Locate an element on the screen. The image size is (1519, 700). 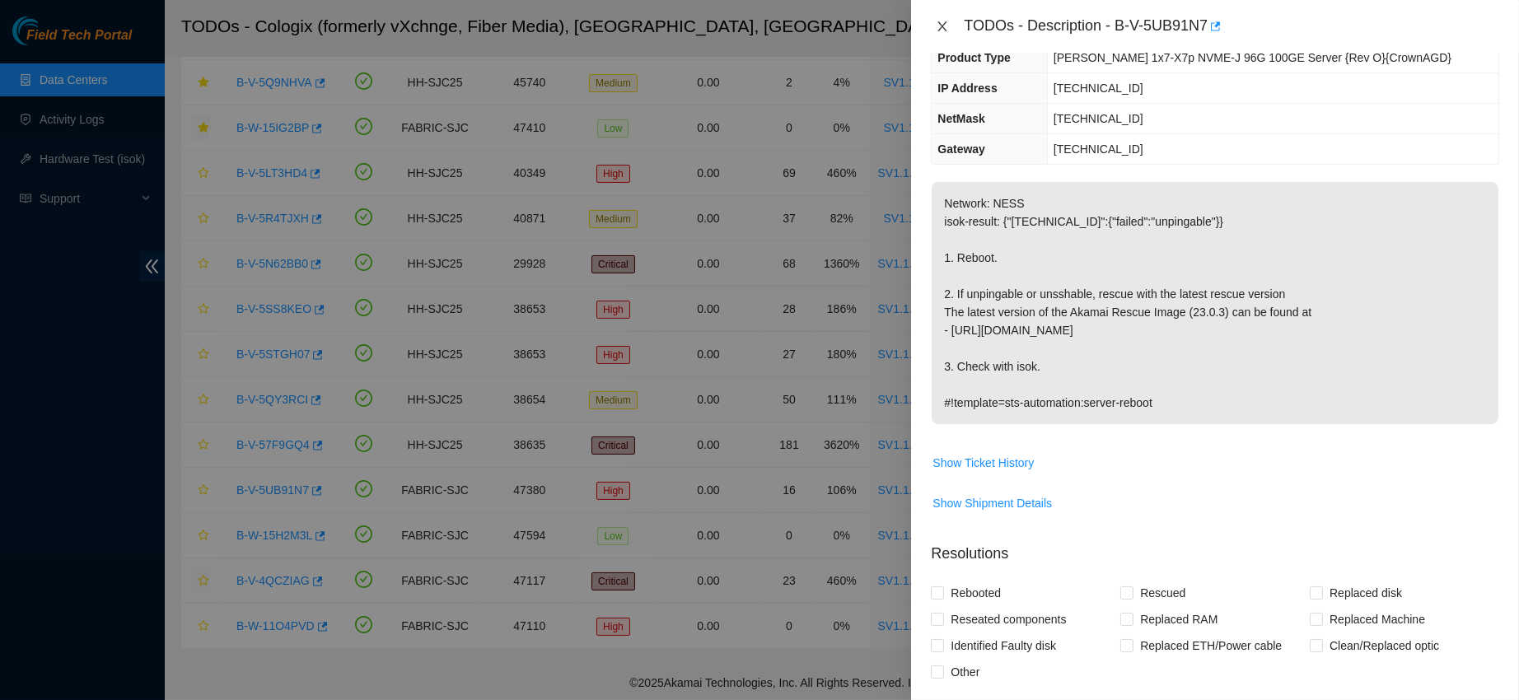
p: Resolutions is located at coordinates (1215, 547).